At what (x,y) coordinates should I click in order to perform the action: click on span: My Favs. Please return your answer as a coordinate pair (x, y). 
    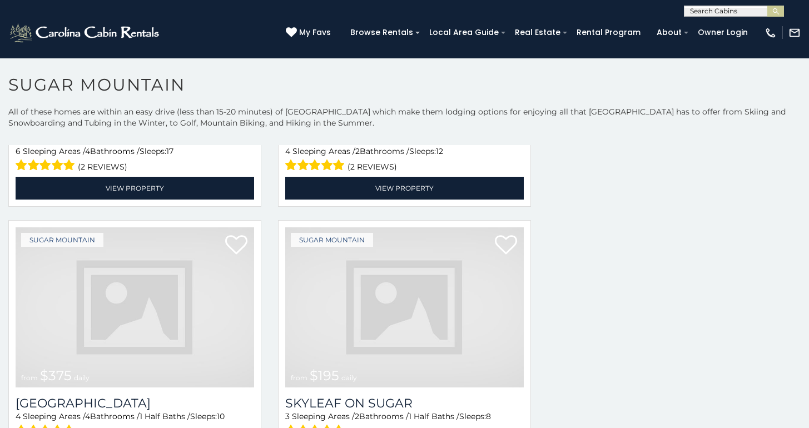
    Looking at the image, I should click on (315, 32).